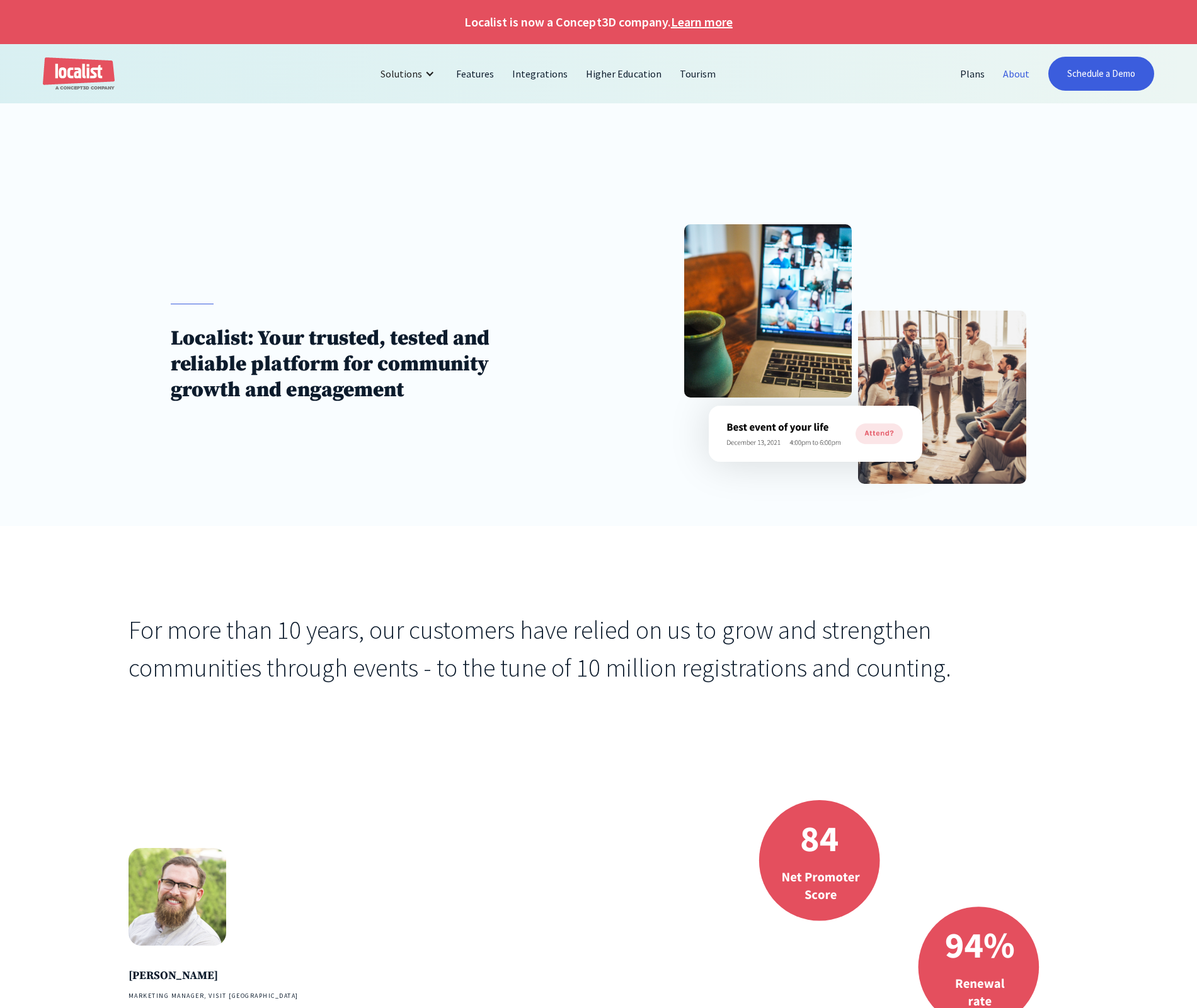 The height and width of the screenshot is (1008, 1197). Describe the element at coordinates (363, 364) in the screenshot. I see `h1: Localist: Your trusted, tested and reliable platform for community growth and engagement` at that location.